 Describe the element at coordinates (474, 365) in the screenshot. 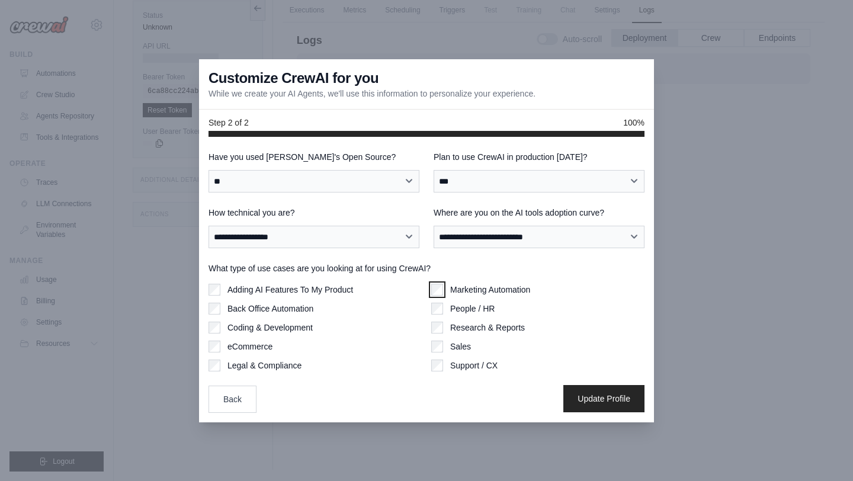

I see `label: Support / CX` at that location.